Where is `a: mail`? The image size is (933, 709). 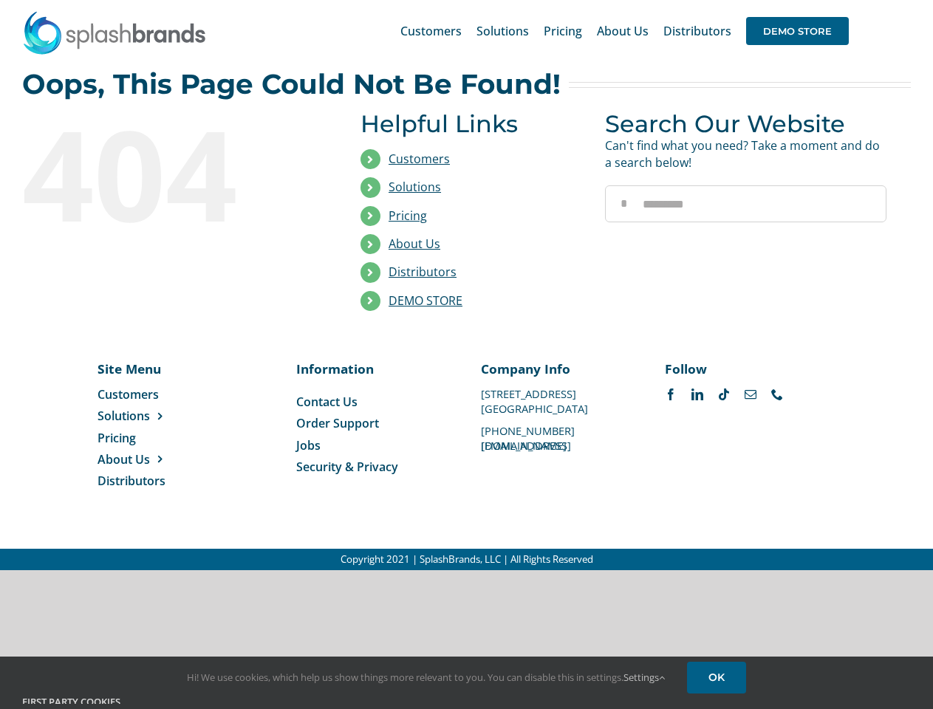
a: mail is located at coordinates (750, 394).